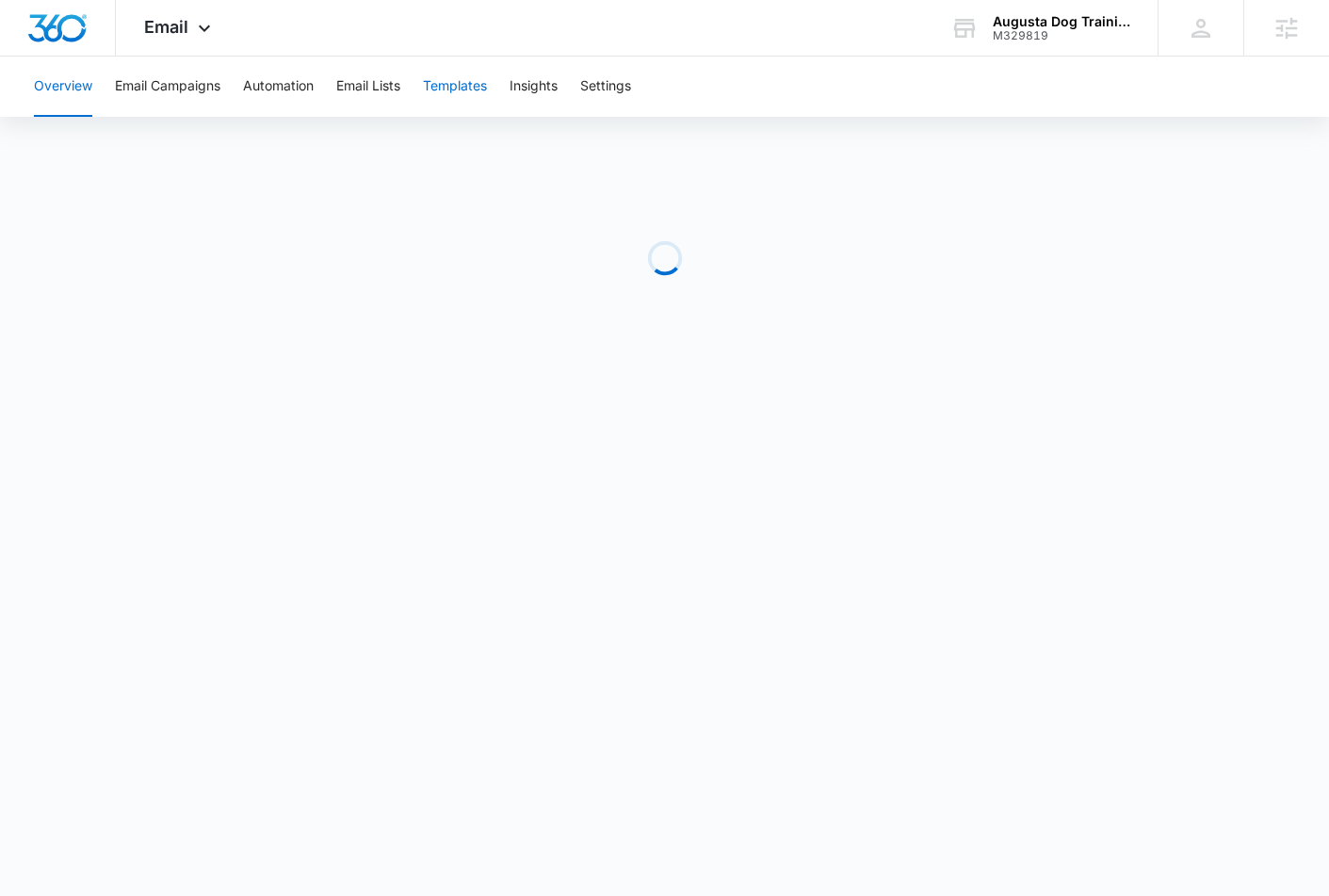  What do you see at coordinates (606, 87) in the screenshot?
I see `button: Settings` at bounding box center [606, 87].